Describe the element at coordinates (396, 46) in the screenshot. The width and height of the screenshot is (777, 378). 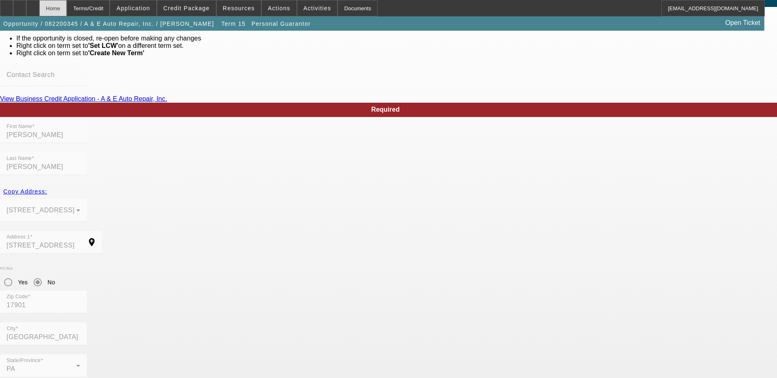
I see `li: Right click on term set to on a different term set.` at that location.